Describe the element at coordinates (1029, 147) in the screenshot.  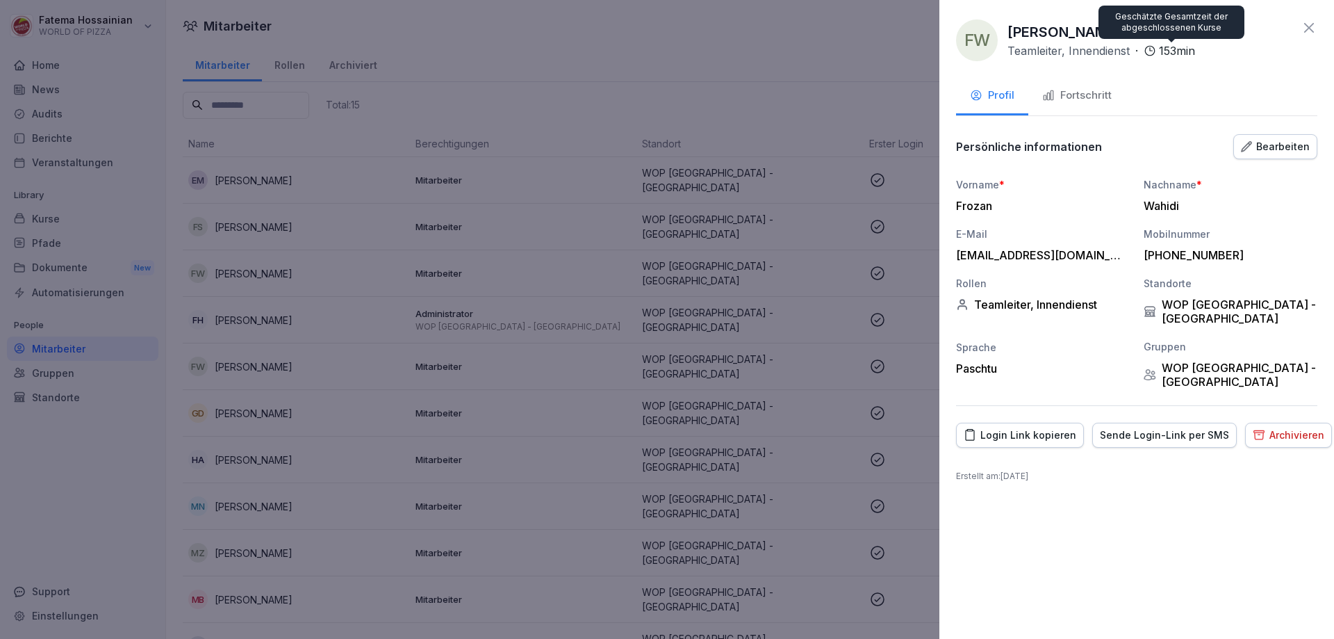
I see `p: Persönliche informationen` at that location.